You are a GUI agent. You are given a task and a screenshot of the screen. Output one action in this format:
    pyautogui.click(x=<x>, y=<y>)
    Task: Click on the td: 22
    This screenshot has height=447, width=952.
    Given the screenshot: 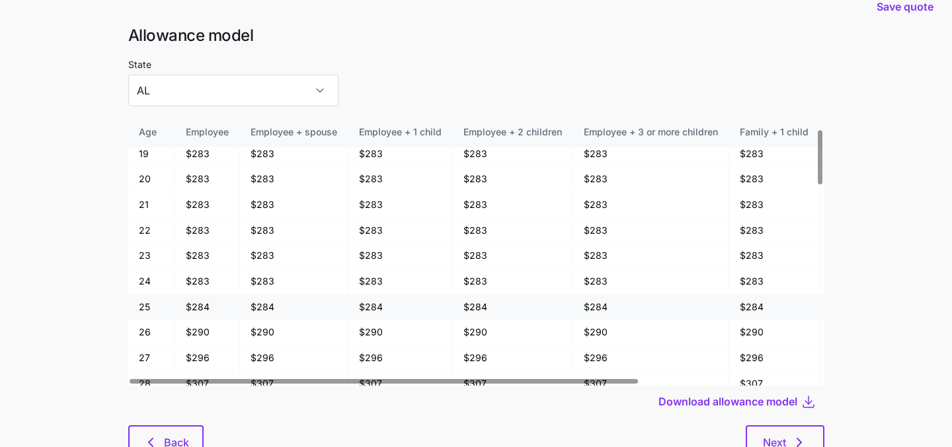 What is the action you would take?
    pyautogui.click(x=151, y=231)
    